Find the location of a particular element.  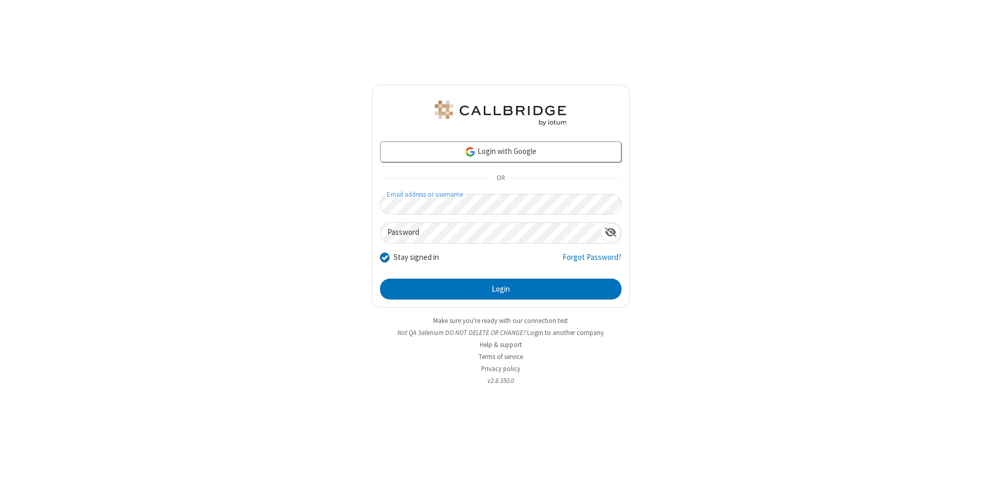

button: Login to another company is located at coordinates (565, 332).